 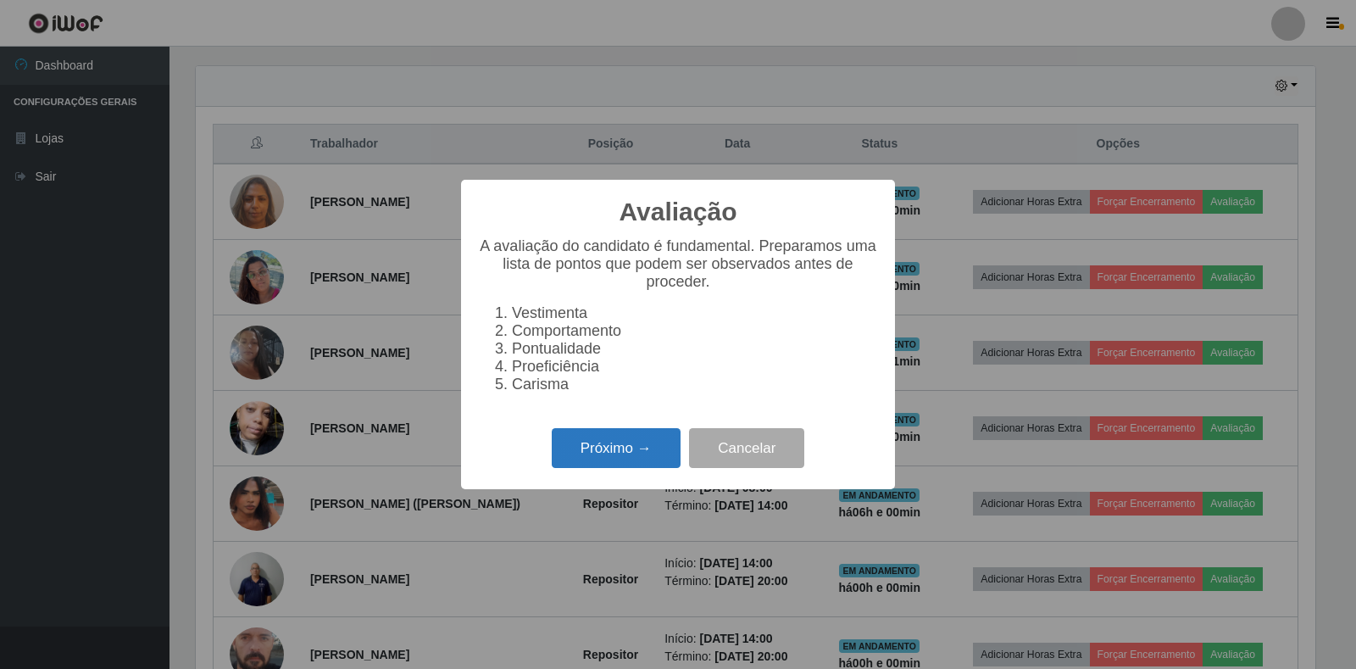 I want to click on li: Pontualidade, so click(x=695, y=348).